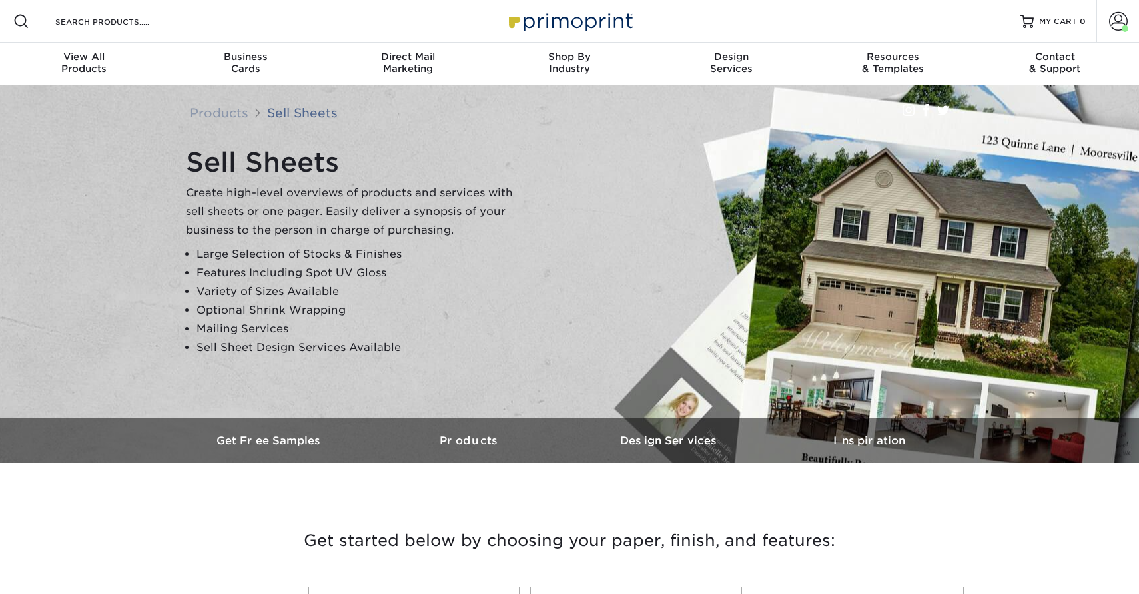 This screenshot has height=594, width=1139. Describe the element at coordinates (408, 63) in the screenshot. I see `div: Marketing` at that location.